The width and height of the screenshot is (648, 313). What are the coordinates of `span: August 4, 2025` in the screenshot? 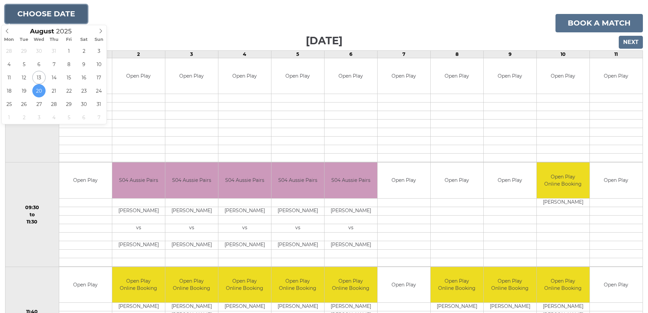 It's located at (9, 64).